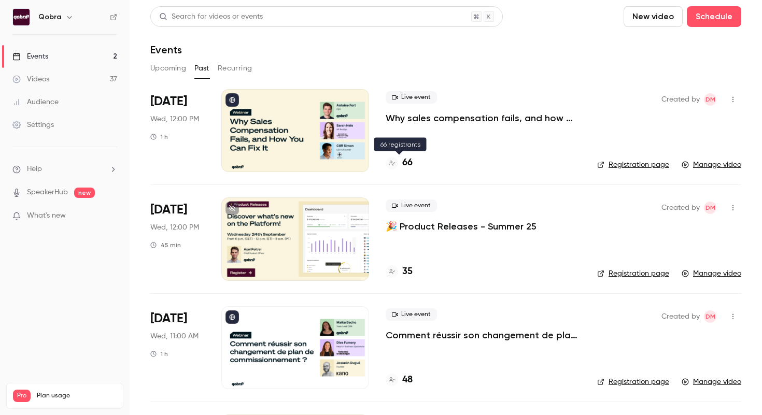 The image size is (762, 415). What do you see at coordinates (30, 56) in the screenshot?
I see `div: Events` at bounding box center [30, 56].